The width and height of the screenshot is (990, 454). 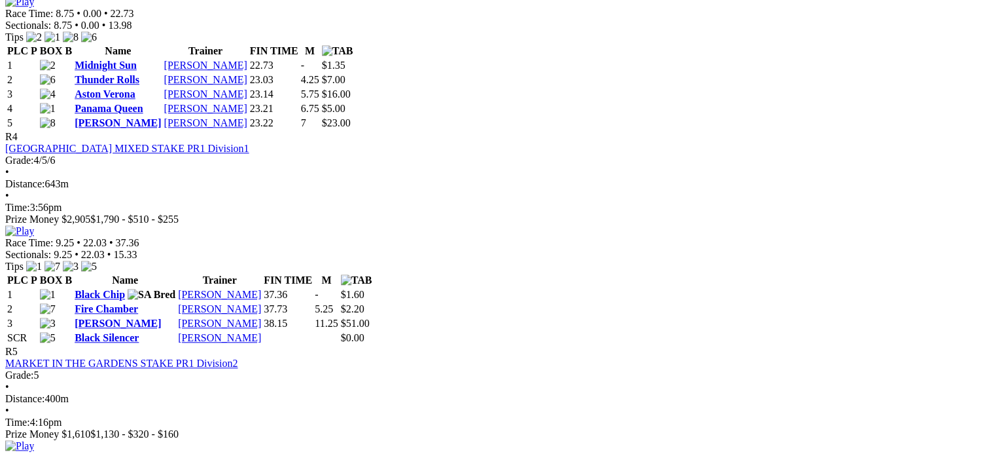 What do you see at coordinates (274, 65) in the screenshot?
I see `td: 22.73` at bounding box center [274, 65].